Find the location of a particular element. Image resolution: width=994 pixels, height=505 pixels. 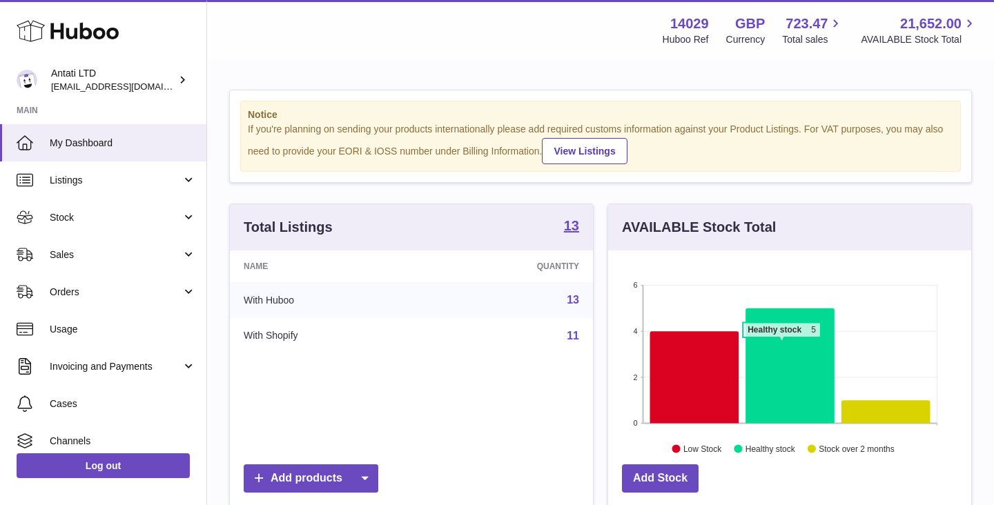

th: Quantity is located at coordinates (509, 266).